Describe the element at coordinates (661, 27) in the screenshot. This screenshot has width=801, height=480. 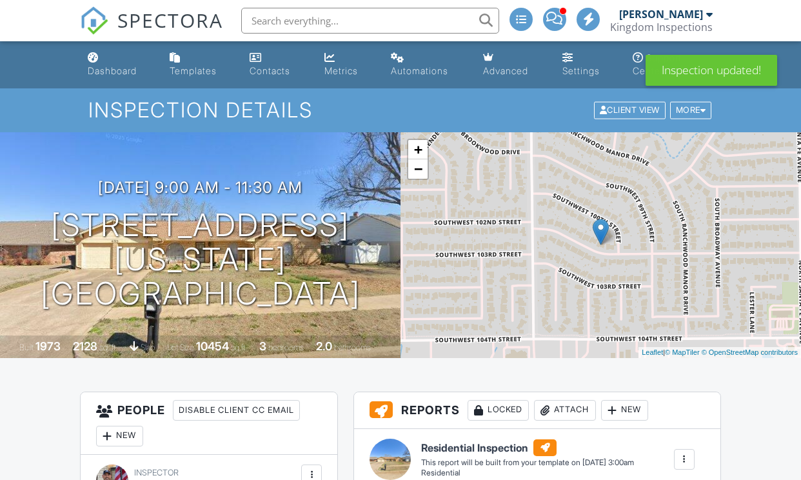
I see `div: Kingdom Inspections` at that location.